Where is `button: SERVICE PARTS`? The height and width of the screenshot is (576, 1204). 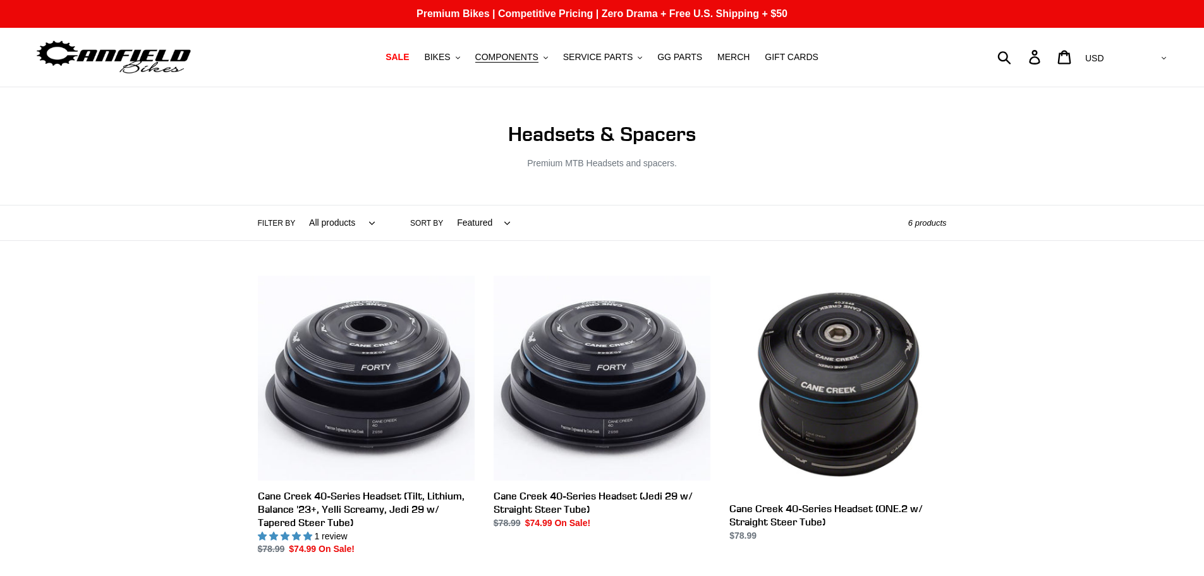 button: SERVICE PARTS is located at coordinates (602, 57).